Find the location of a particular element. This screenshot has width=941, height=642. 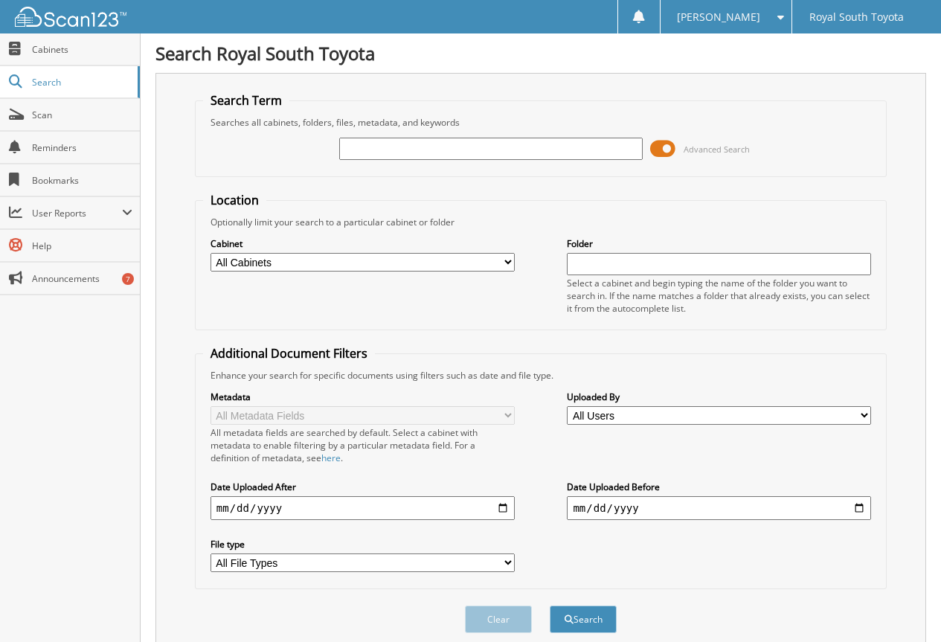

div: Select a cabinet and begin typing the name of the folder you want to search in. If the name match... is located at coordinates (719, 295).